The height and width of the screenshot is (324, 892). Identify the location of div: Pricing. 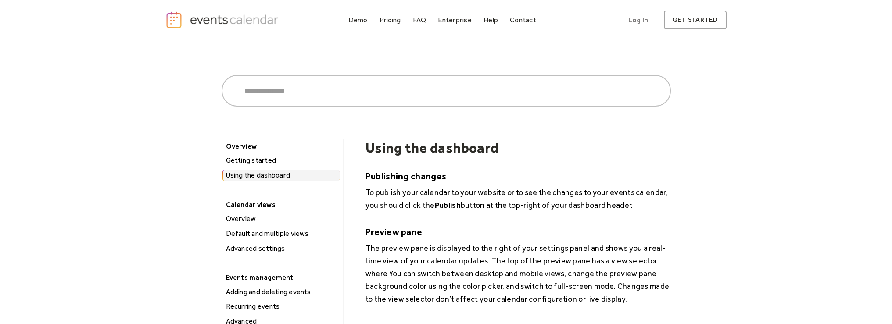
(390, 20).